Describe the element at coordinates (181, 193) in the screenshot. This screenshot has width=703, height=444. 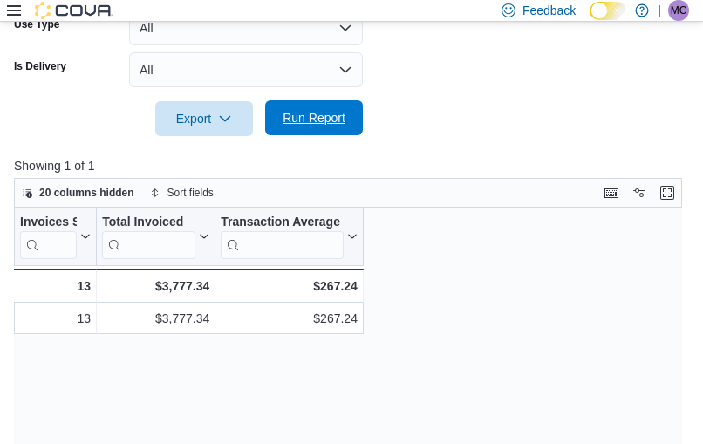
I see `button: Sort fields` at that location.